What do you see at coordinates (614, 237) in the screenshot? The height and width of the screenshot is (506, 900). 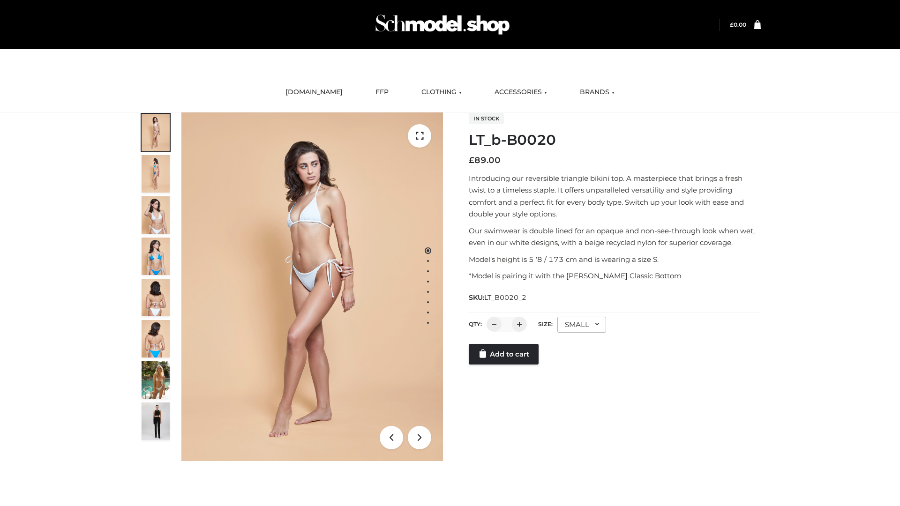 I see `p: Our swimwear is double lined for an opaque and non-see-through look when wet, even in our white d...` at bounding box center [614, 237].